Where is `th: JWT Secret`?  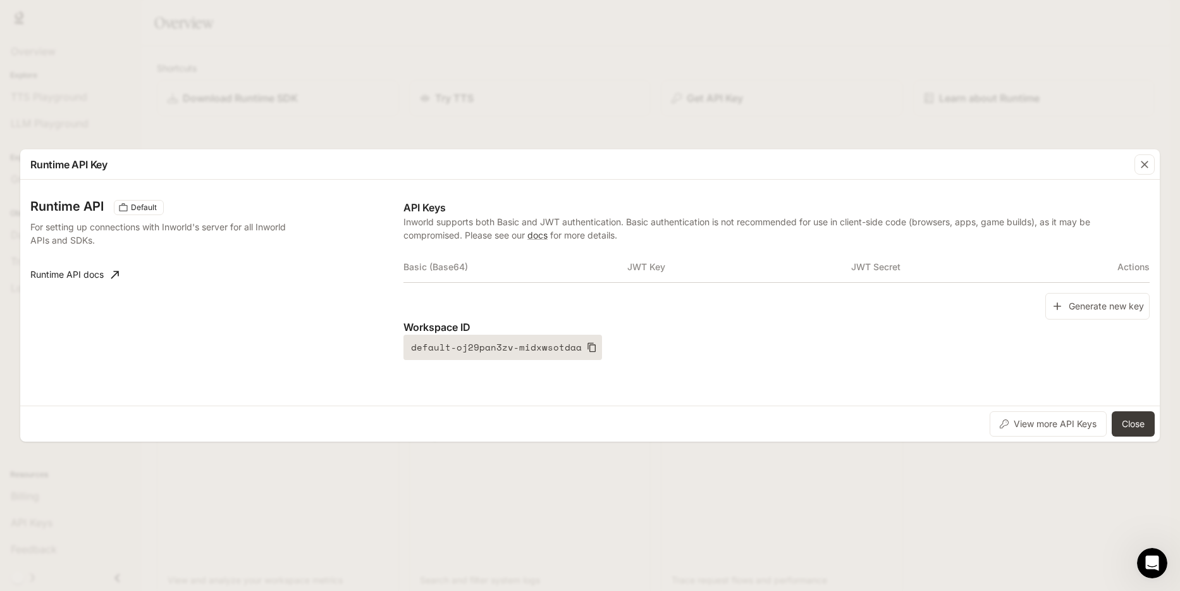
th: JWT Secret is located at coordinates (963, 267).